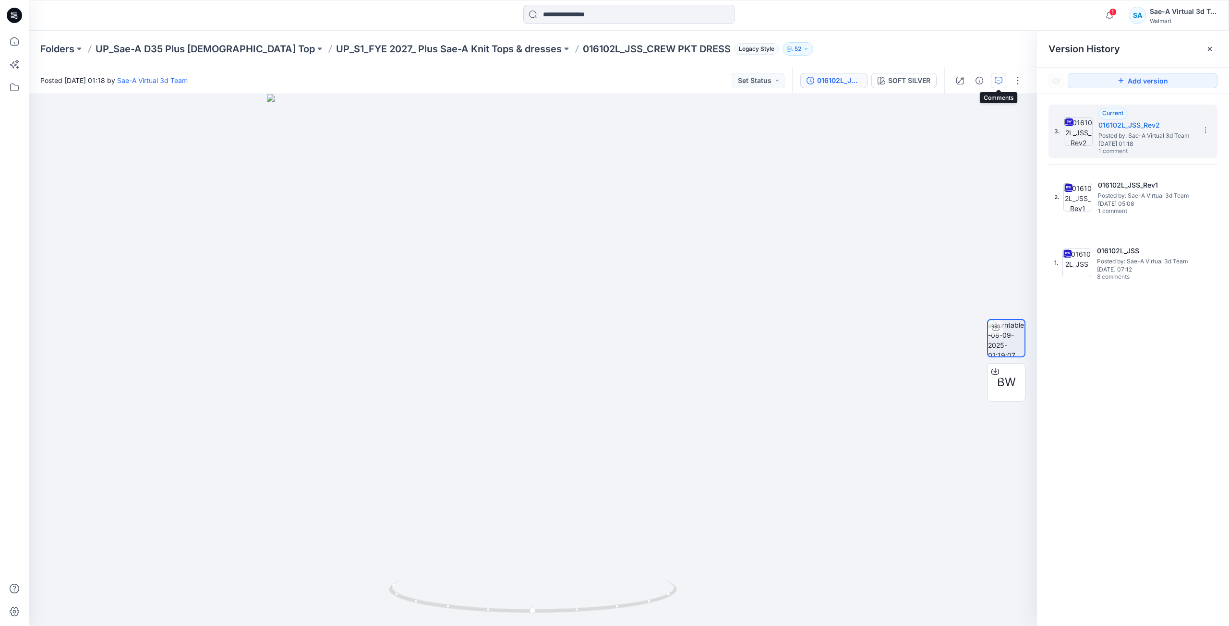 The height and width of the screenshot is (626, 1229). Describe the element at coordinates (834, 81) in the screenshot. I see `button: 016102L_JSS_Rev2` at that location.